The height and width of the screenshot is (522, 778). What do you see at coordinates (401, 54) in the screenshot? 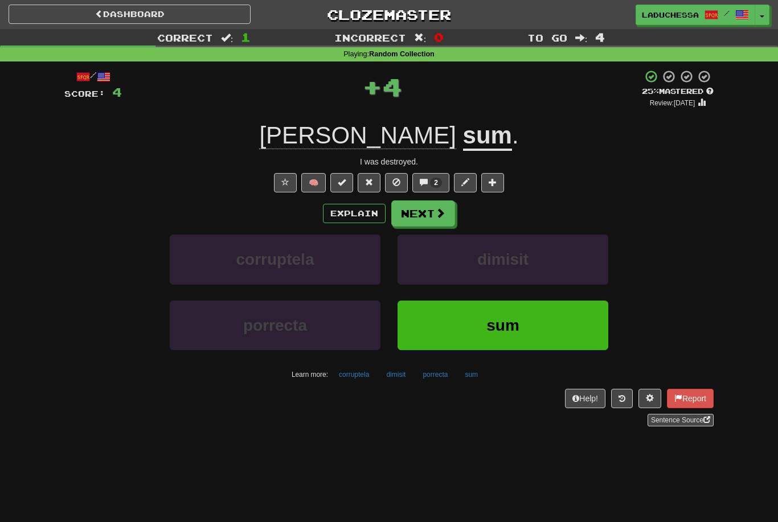
I see `strong: Random Collection` at bounding box center [401, 54].